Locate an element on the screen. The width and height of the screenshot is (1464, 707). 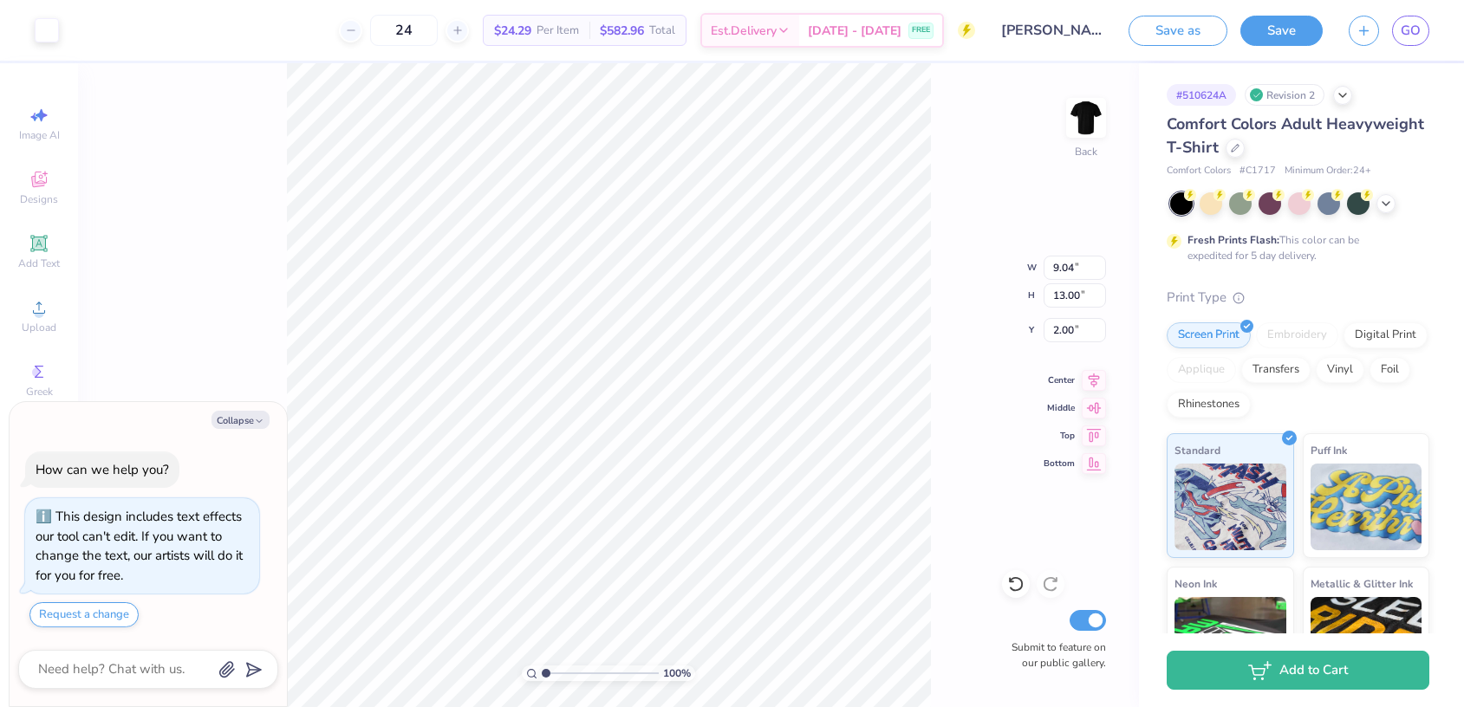
span: Puff Ink is located at coordinates (1329, 450).